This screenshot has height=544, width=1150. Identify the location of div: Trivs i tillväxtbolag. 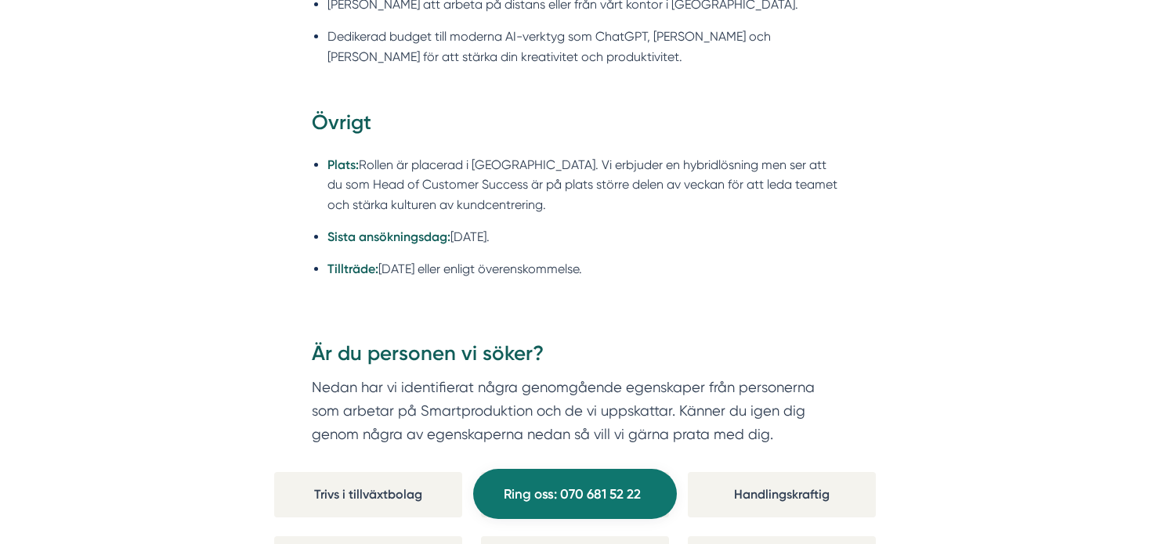
(368, 494).